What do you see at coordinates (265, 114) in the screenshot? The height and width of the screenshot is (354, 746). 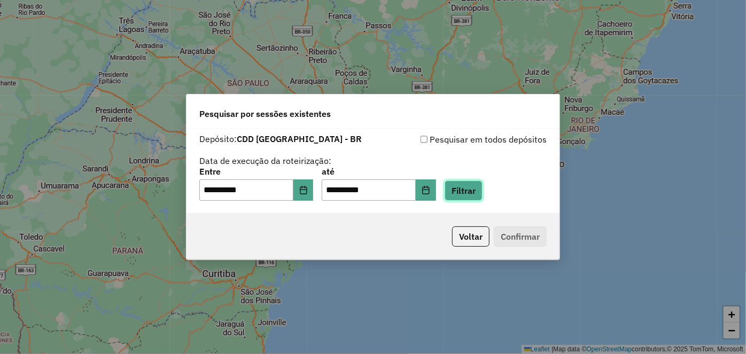 I see `span: Pesquisar por sessões existentes` at bounding box center [265, 114].